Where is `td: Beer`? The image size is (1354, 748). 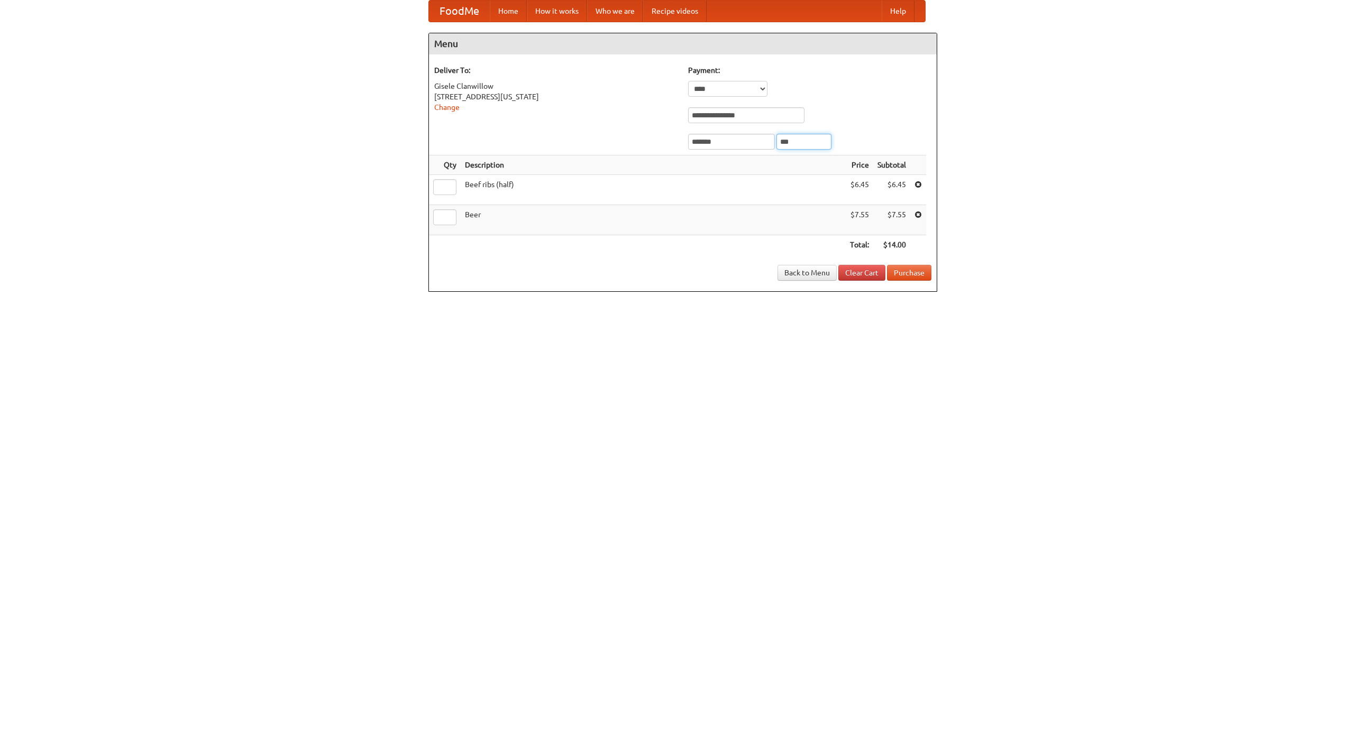
td: Beer is located at coordinates (653, 220).